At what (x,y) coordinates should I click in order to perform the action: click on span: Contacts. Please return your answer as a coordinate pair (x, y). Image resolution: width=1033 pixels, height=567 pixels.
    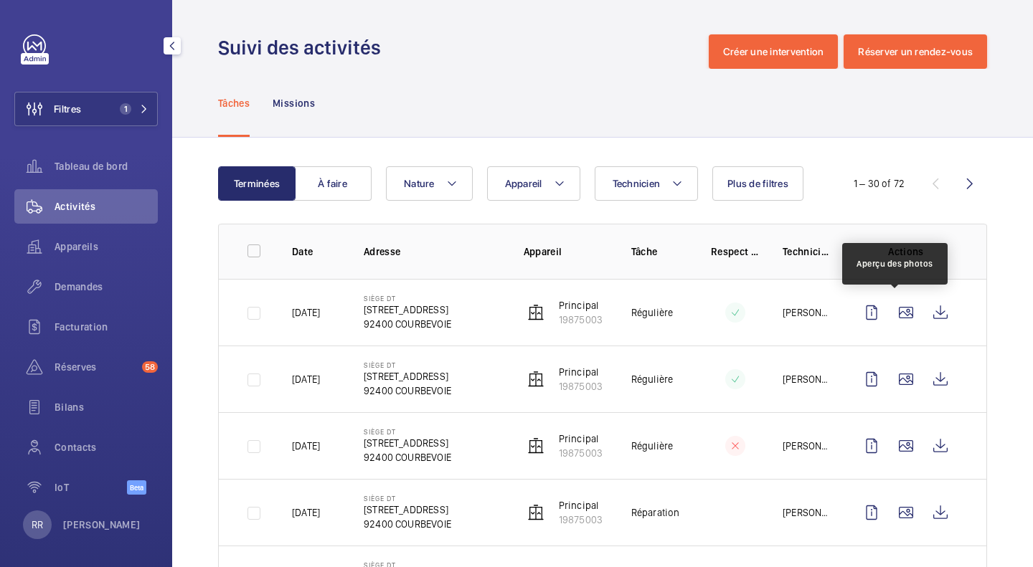
    Looking at the image, I should click on (106, 447).